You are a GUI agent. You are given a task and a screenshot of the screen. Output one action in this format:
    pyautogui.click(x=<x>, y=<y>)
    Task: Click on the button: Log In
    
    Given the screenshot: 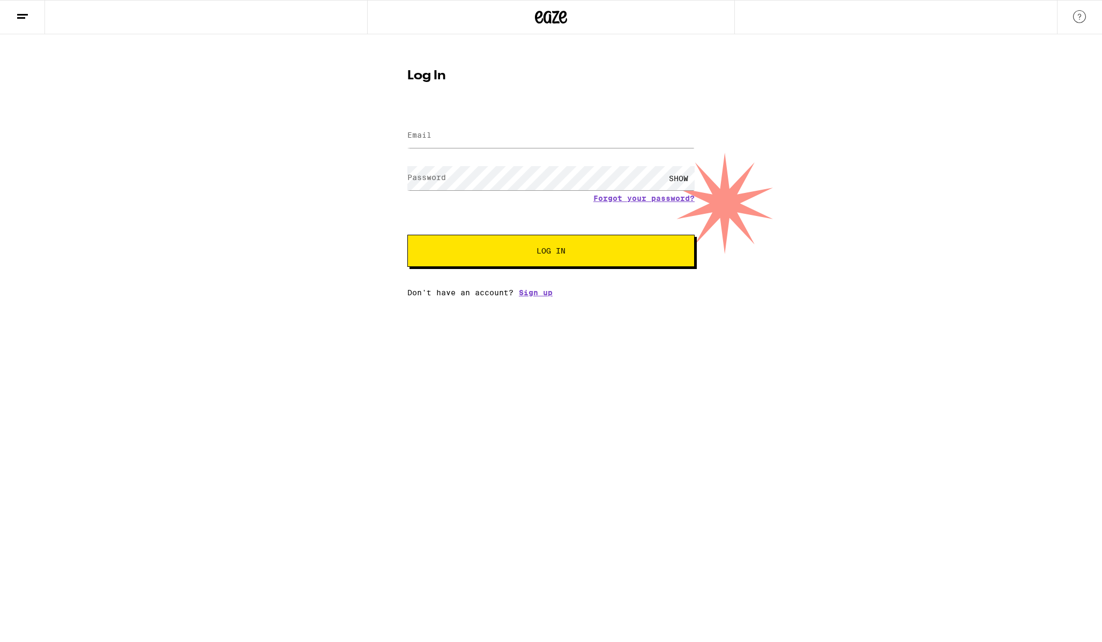 What is the action you would take?
    pyautogui.click(x=551, y=251)
    